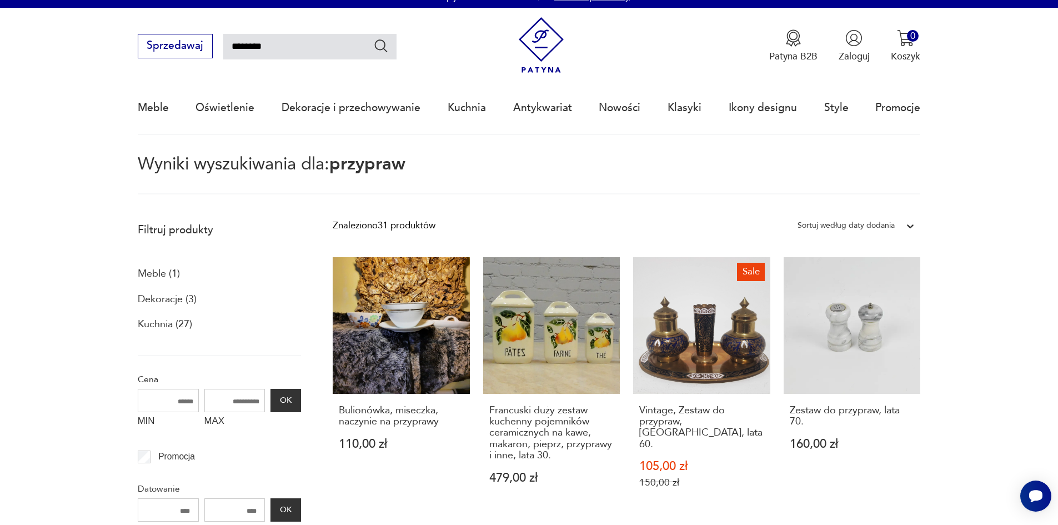  Describe the element at coordinates (898, 108) in the screenshot. I see `a: Promocje` at that location.